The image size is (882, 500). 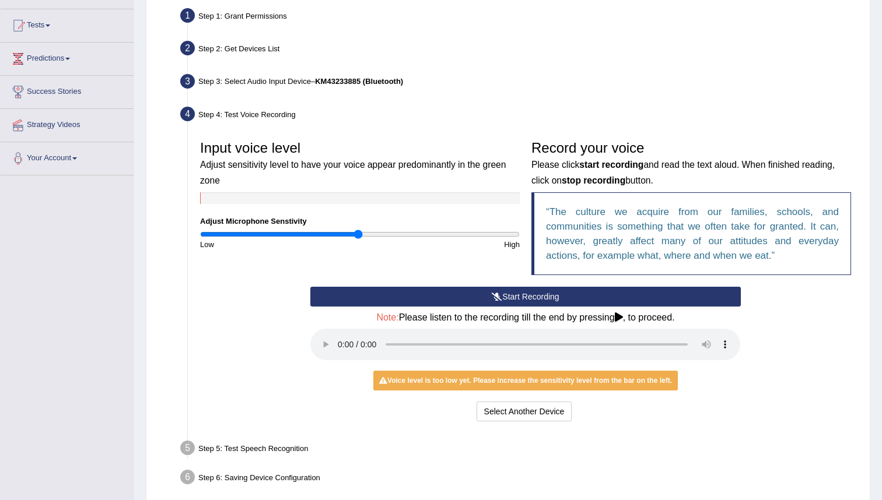 What do you see at coordinates (692, 234) in the screenshot?
I see `q: The culture we acquire from our families, schools, and communities is something that we often tak...` at bounding box center [692, 234].